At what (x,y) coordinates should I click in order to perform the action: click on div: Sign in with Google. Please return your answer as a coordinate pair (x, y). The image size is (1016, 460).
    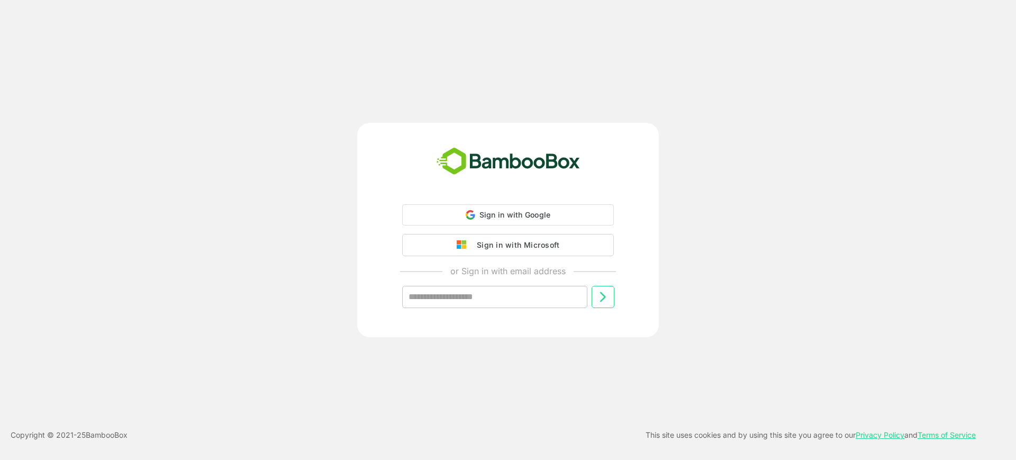
    Looking at the image, I should click on (508, 215).